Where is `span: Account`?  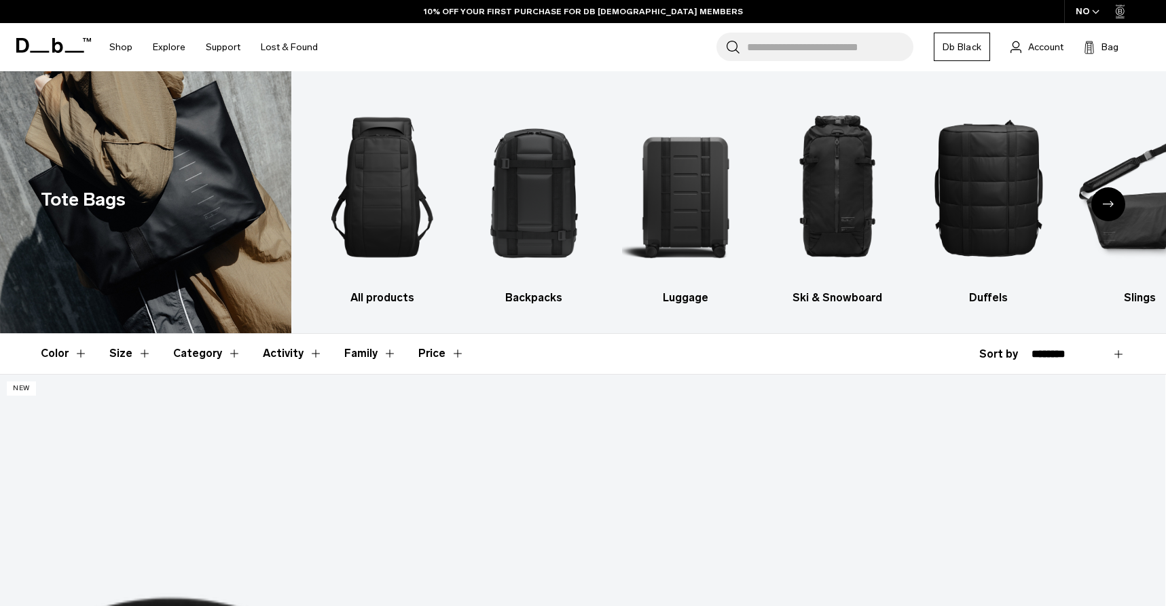 span: Account is located at coordinates (1046, 47).